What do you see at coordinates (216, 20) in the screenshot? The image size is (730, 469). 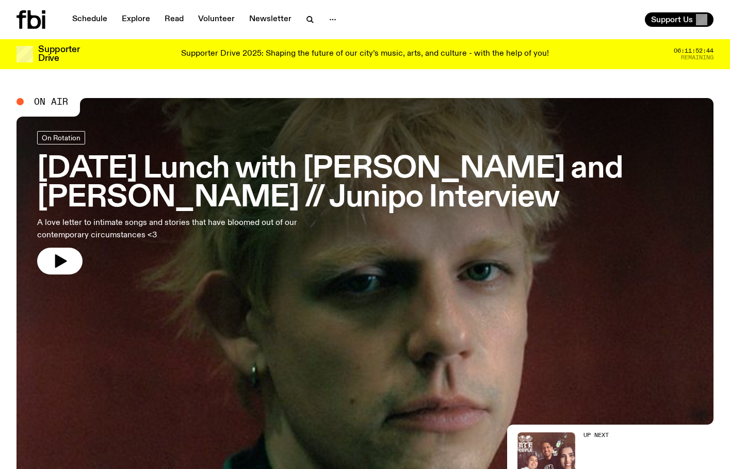 I see `a: Volunteer` at bounding box center [216, 20].